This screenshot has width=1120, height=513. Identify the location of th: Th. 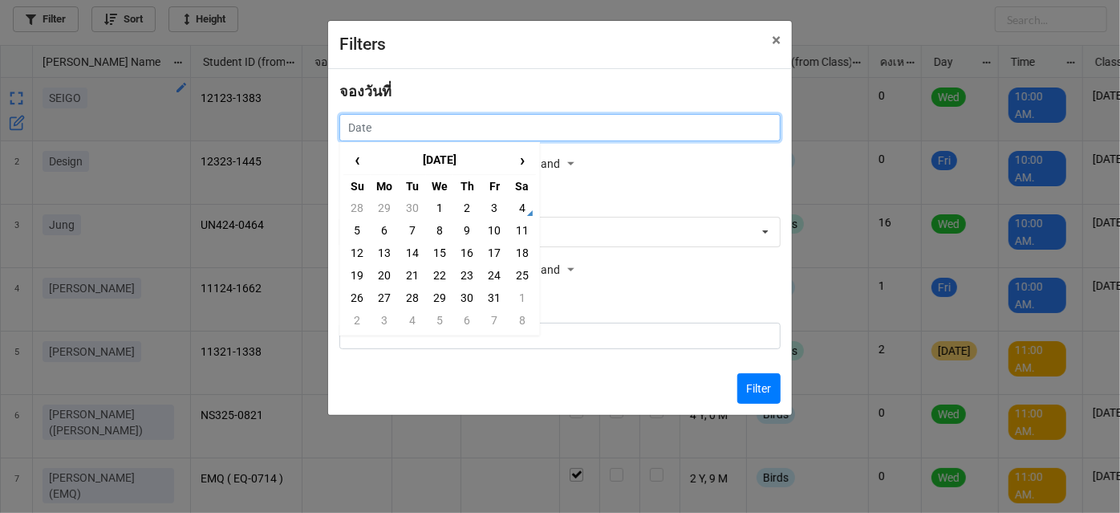
(467, 185).